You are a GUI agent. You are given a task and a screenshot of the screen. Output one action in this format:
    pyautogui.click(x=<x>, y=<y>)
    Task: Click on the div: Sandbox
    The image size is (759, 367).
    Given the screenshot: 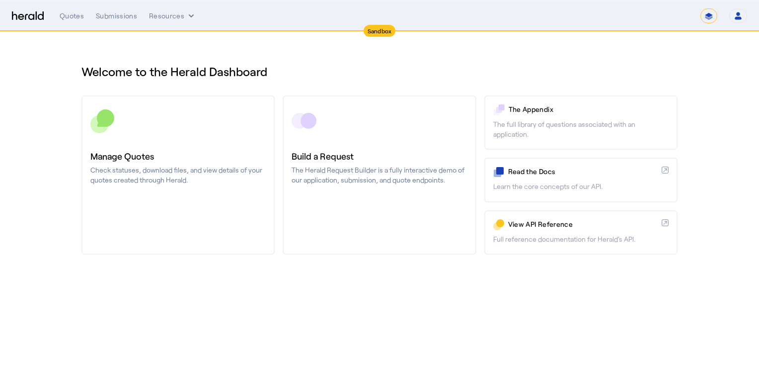 What is the action you would take?
    pyautogui.click(x=379, y=31)
    